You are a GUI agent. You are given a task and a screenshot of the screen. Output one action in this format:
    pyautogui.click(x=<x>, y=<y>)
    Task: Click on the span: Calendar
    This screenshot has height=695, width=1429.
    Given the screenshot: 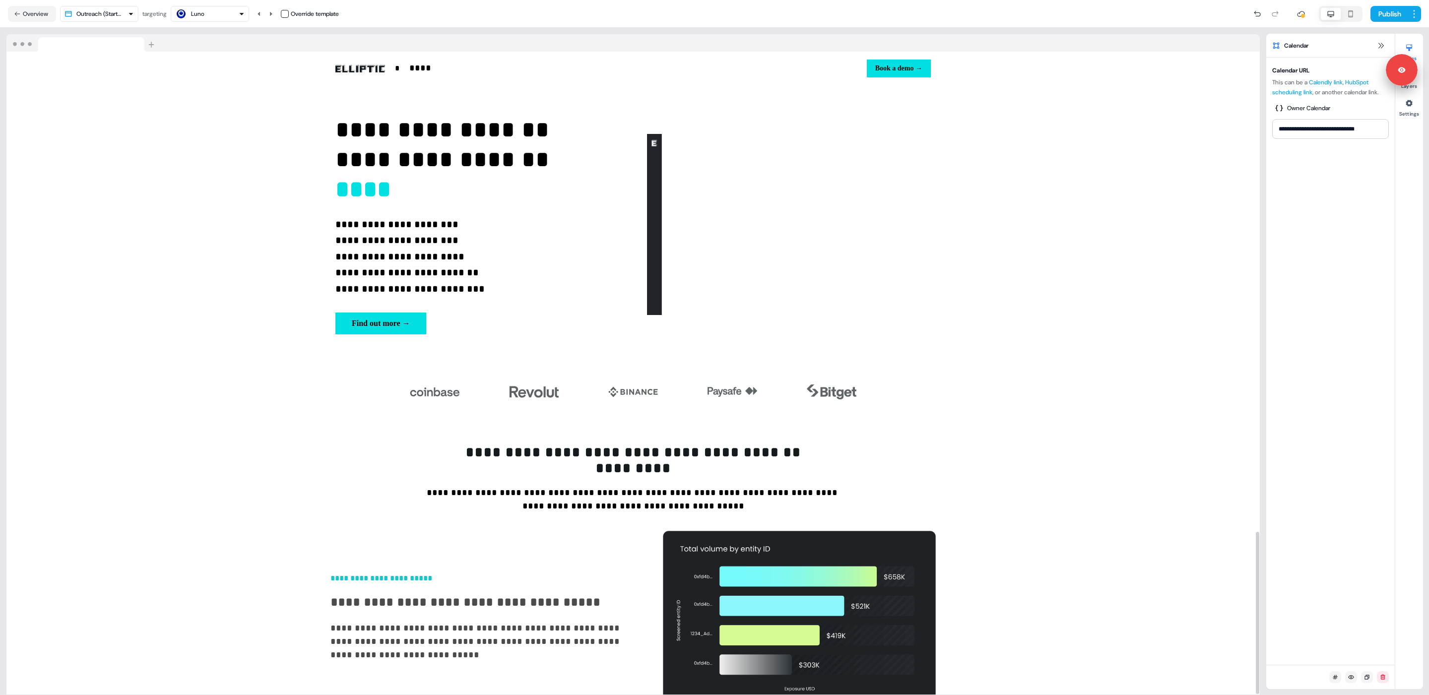 What is the action you would take?
    pyautogui.click(x=1296, y=46)
    